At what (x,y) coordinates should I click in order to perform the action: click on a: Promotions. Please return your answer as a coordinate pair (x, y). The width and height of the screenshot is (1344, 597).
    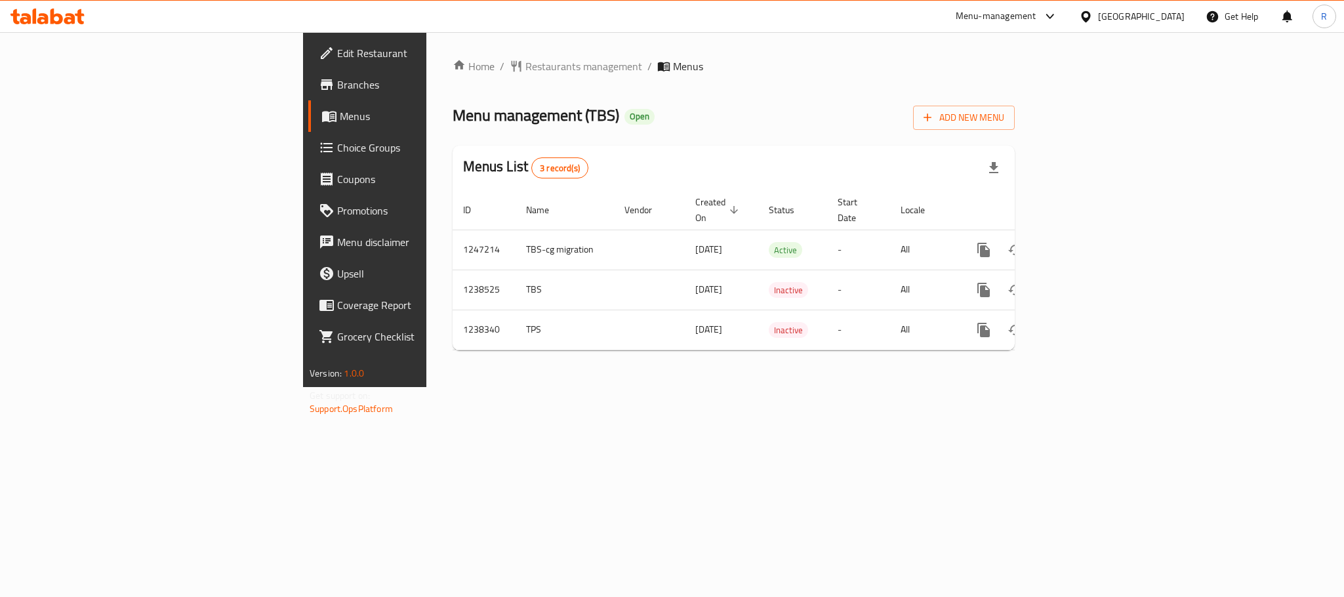
    Looking at the image, I should click on (418, 211).